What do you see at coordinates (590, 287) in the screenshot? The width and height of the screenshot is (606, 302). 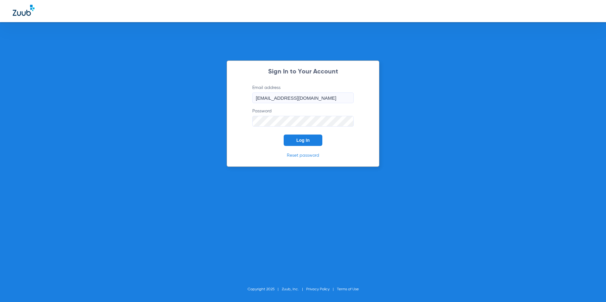 I see `div: Chat Widget` at bounding box center [590, 287].